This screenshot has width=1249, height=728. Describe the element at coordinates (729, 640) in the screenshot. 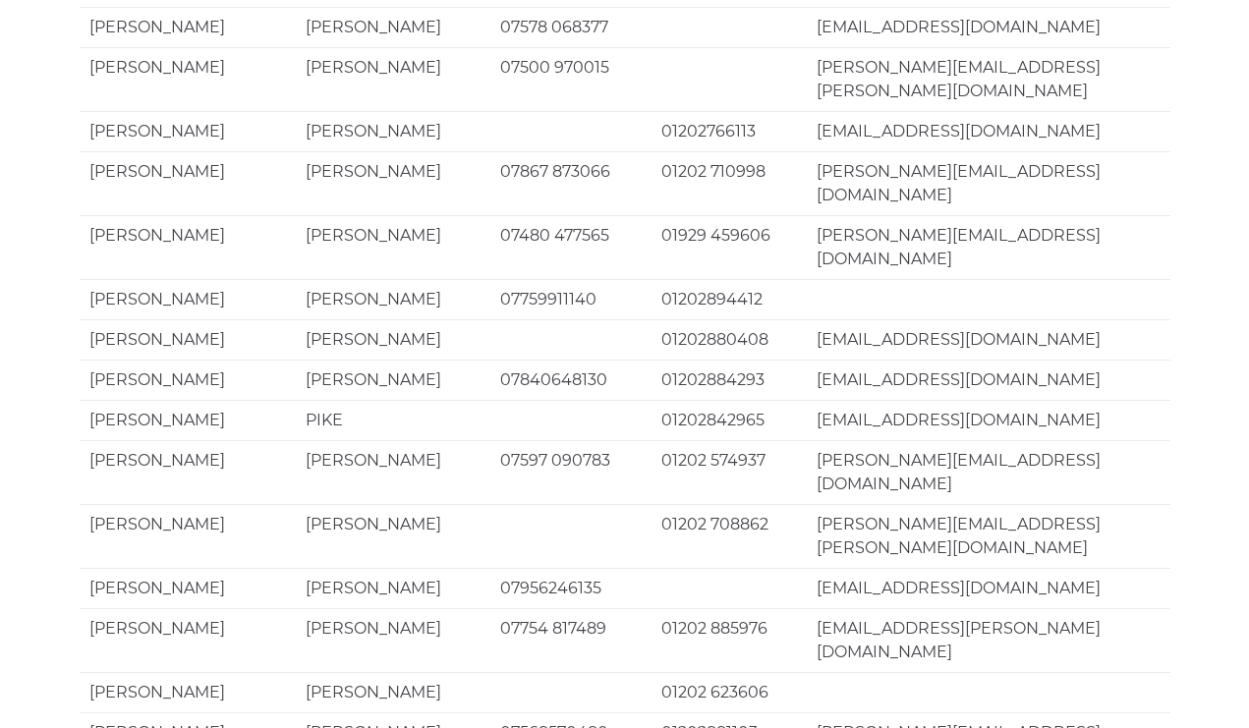

I see `td: 01202 885976` at that location.